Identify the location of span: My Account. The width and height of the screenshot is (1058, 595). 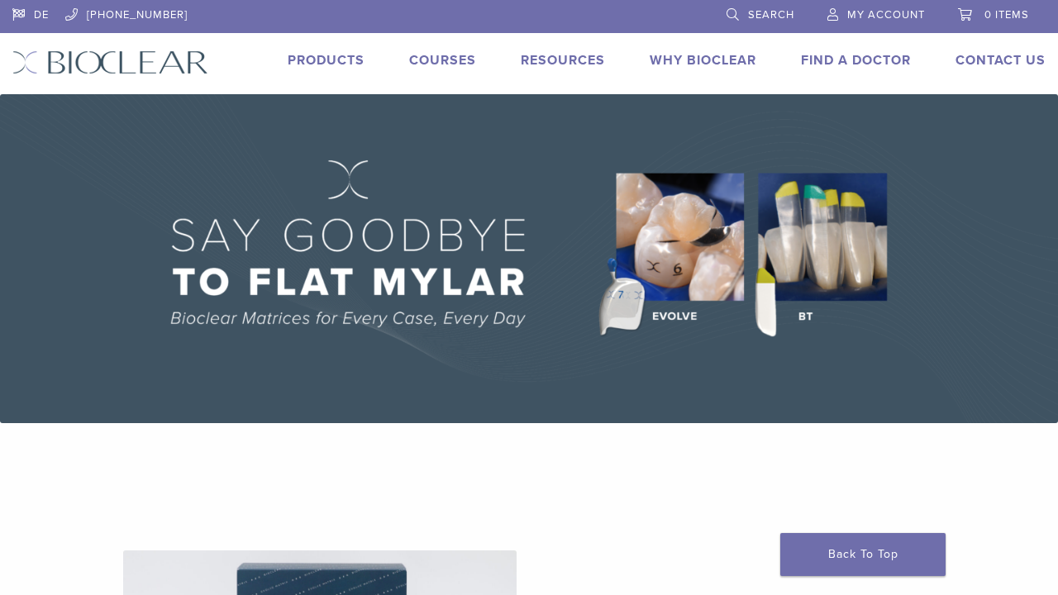
(886, 15).